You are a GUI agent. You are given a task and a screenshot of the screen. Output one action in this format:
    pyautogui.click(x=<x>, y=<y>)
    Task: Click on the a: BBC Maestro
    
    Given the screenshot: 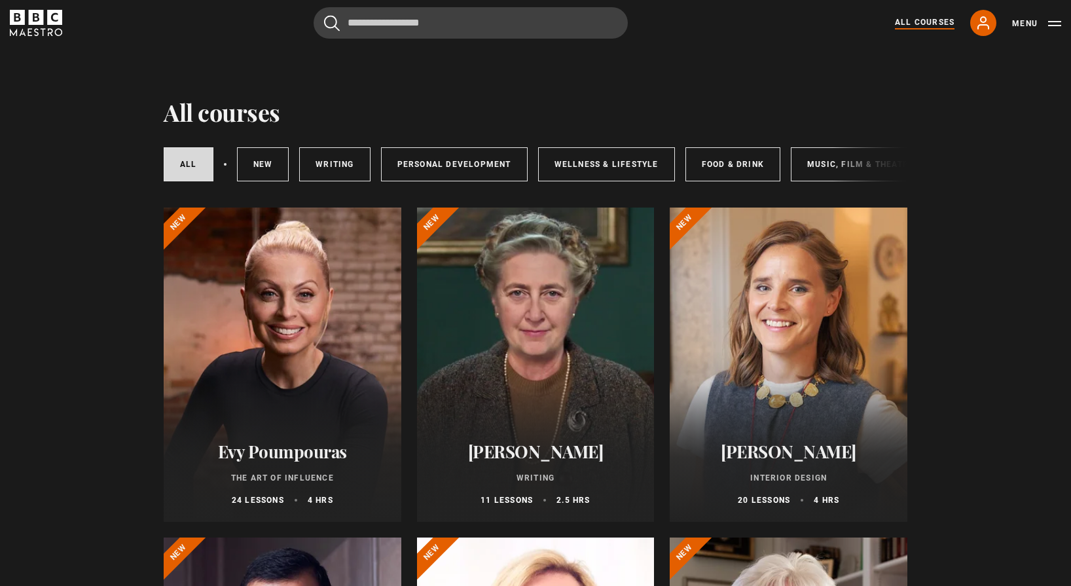 What is the action you would take?
    pyautogui.click(x=36, y=23)
    